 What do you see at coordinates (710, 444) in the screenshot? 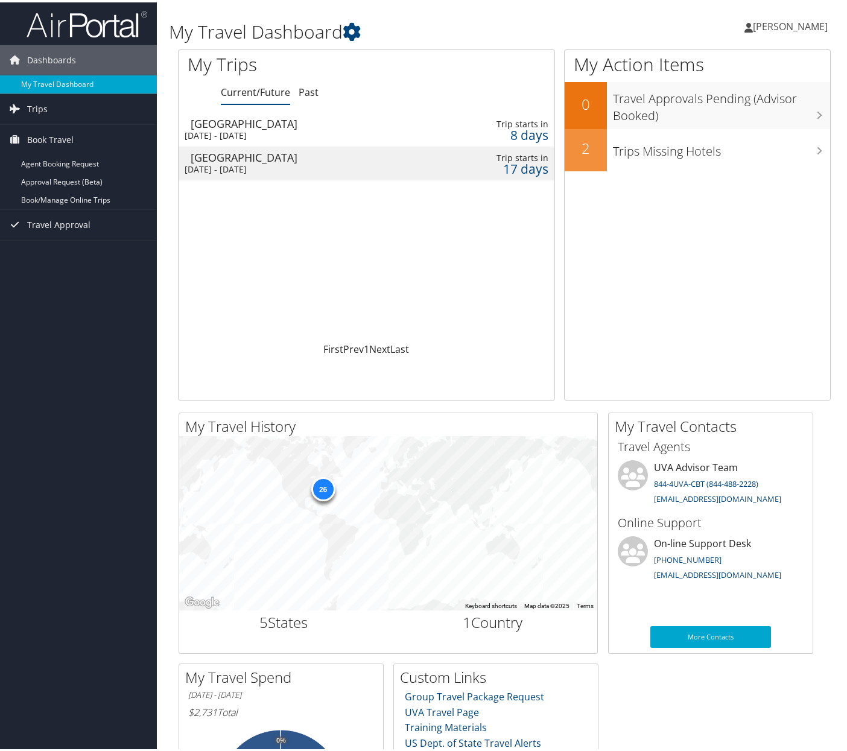
I see `h3: Travel Agents` at bounding box center [710, 444].